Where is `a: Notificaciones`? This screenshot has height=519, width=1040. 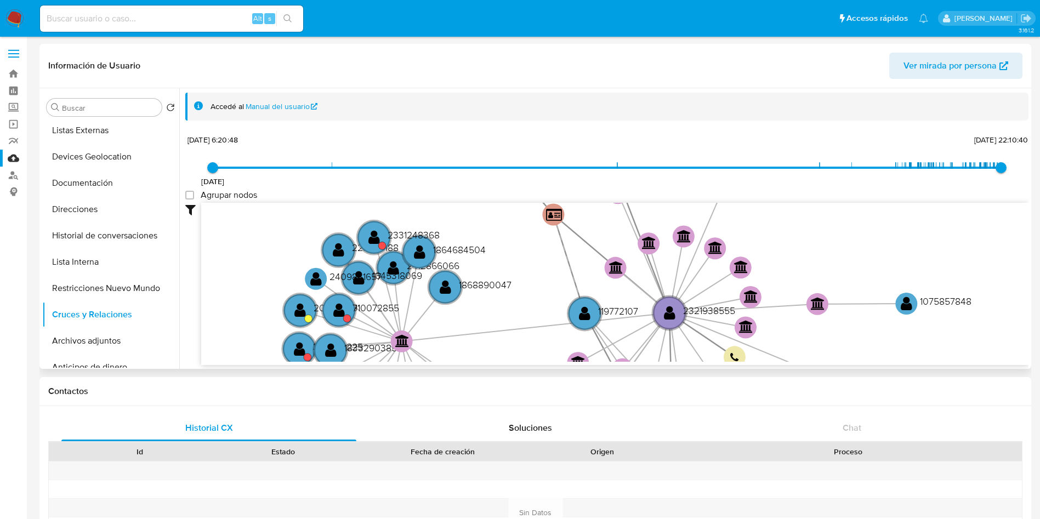
a: Notificaciones is located at coordinates (923, 18).